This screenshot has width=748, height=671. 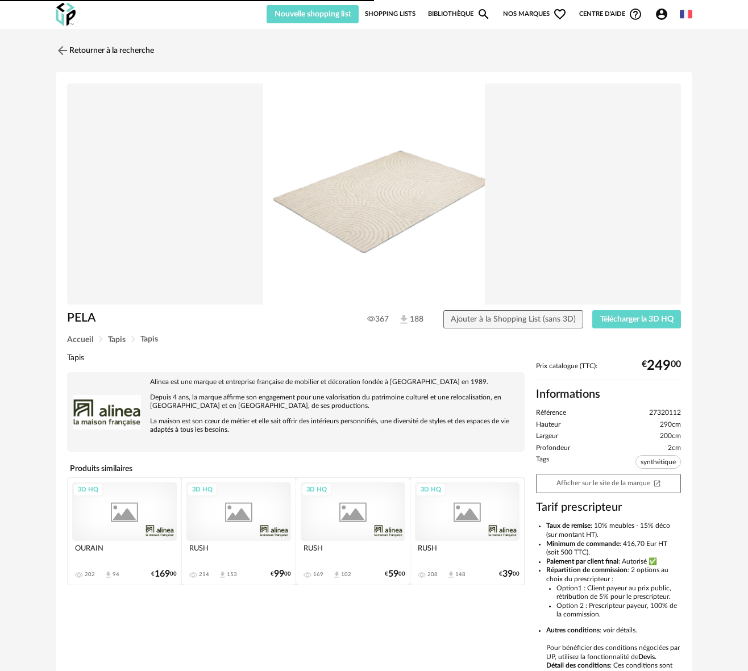 What do you see at coordinates (508, 574) in the screenshot?
I see `span: 39` at bounding box center [508, 574].